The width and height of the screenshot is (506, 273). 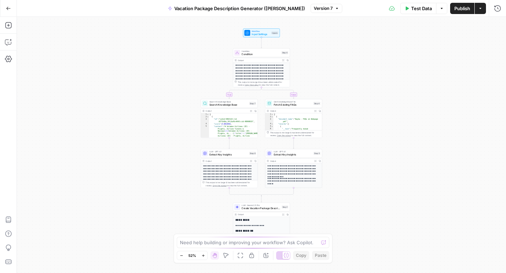 What do you see at coordinates (261, 208) in the screenshot?
I see `span: Create Vacation Package Description` at bounding box center [261, 208].